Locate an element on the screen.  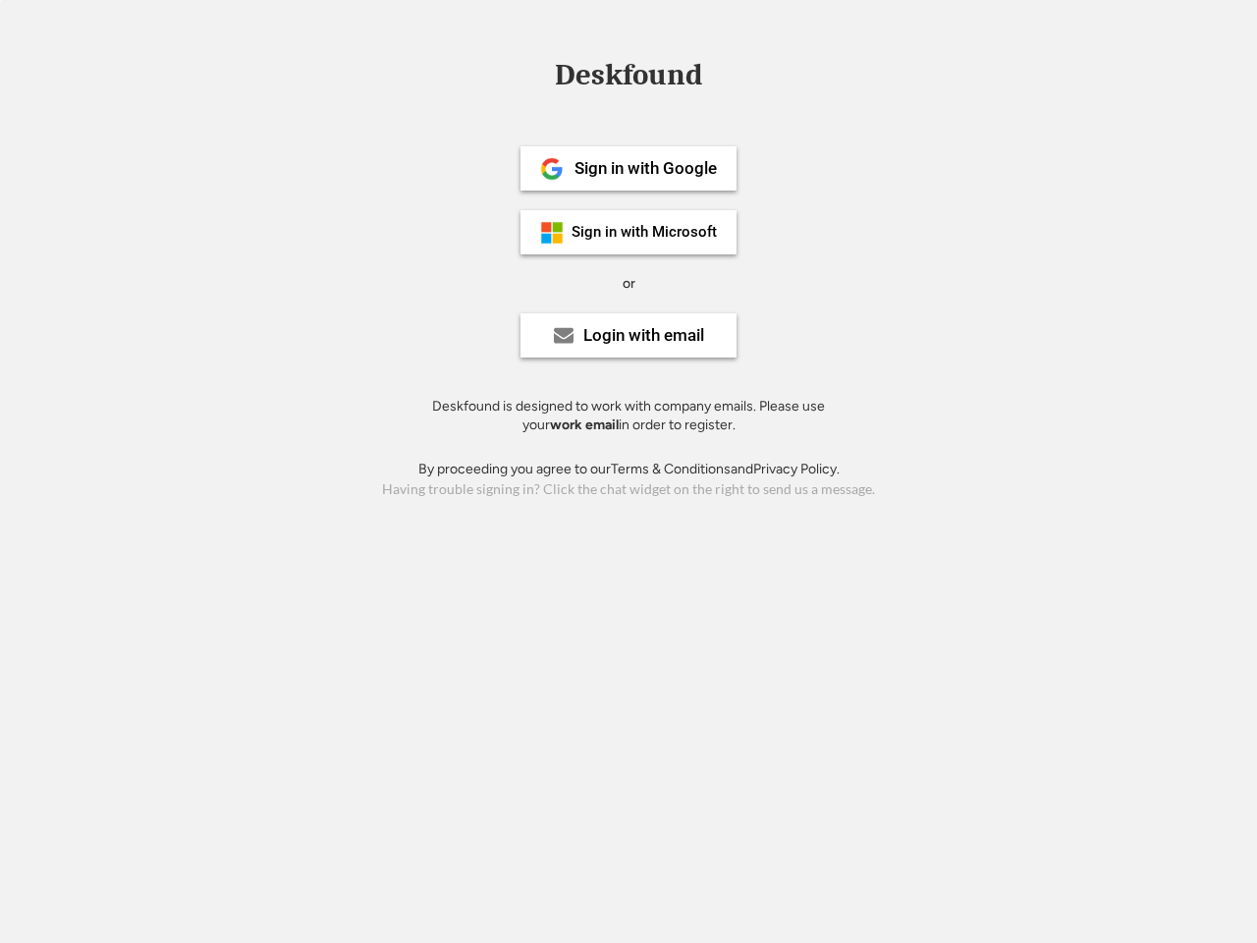
a: Privacy Policy. is located at coordinates (797, 469).